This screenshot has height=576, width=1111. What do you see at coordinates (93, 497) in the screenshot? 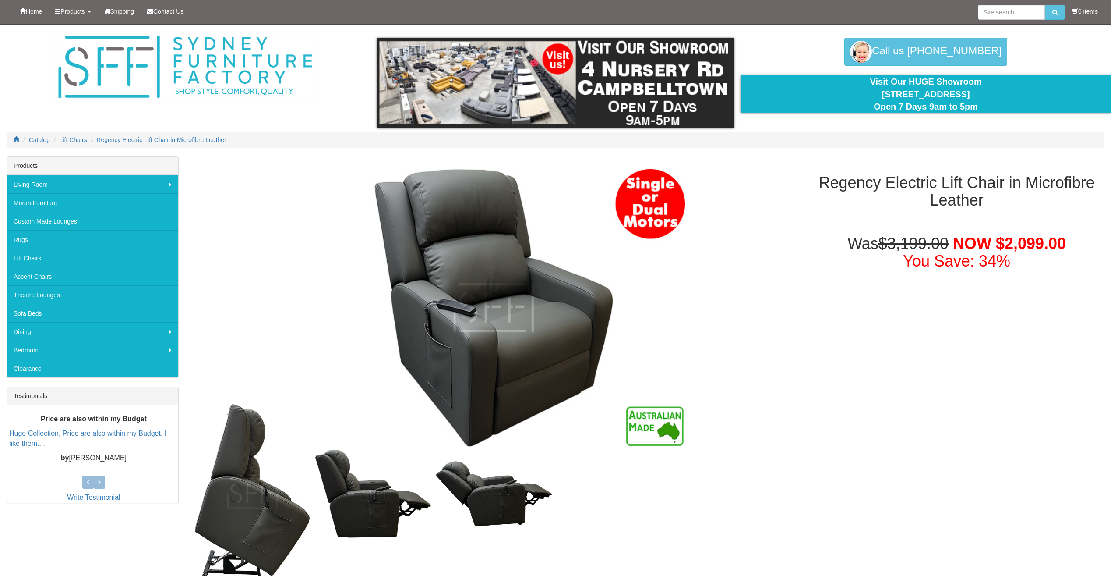
I see `a: Write Testimonial` at bounding box center [93, 497].